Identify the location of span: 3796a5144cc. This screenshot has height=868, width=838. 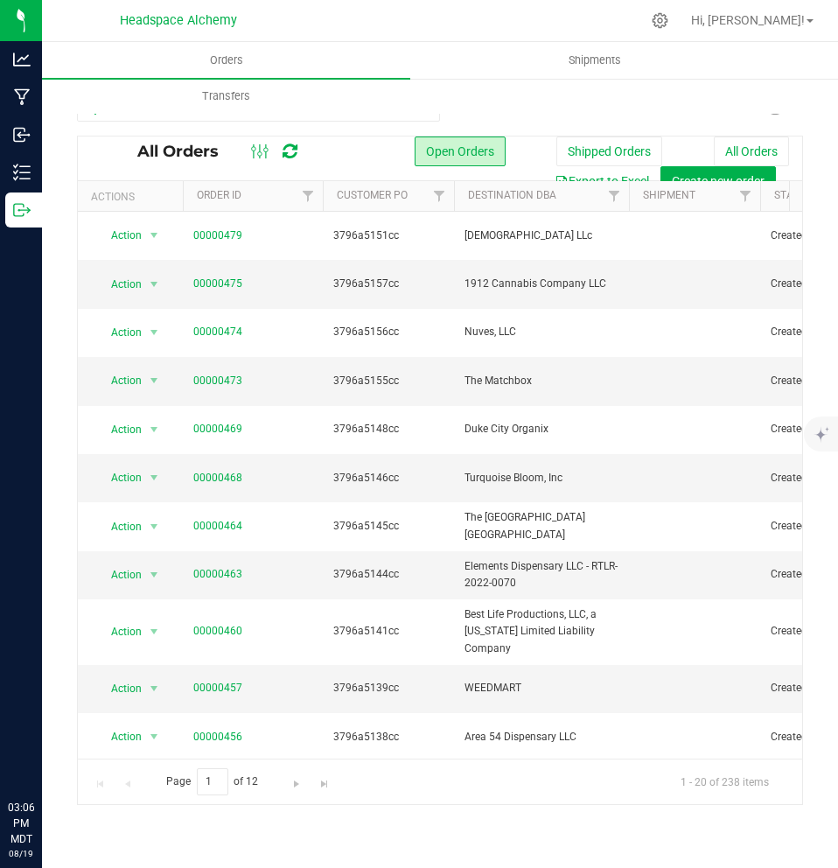
(388, 574).